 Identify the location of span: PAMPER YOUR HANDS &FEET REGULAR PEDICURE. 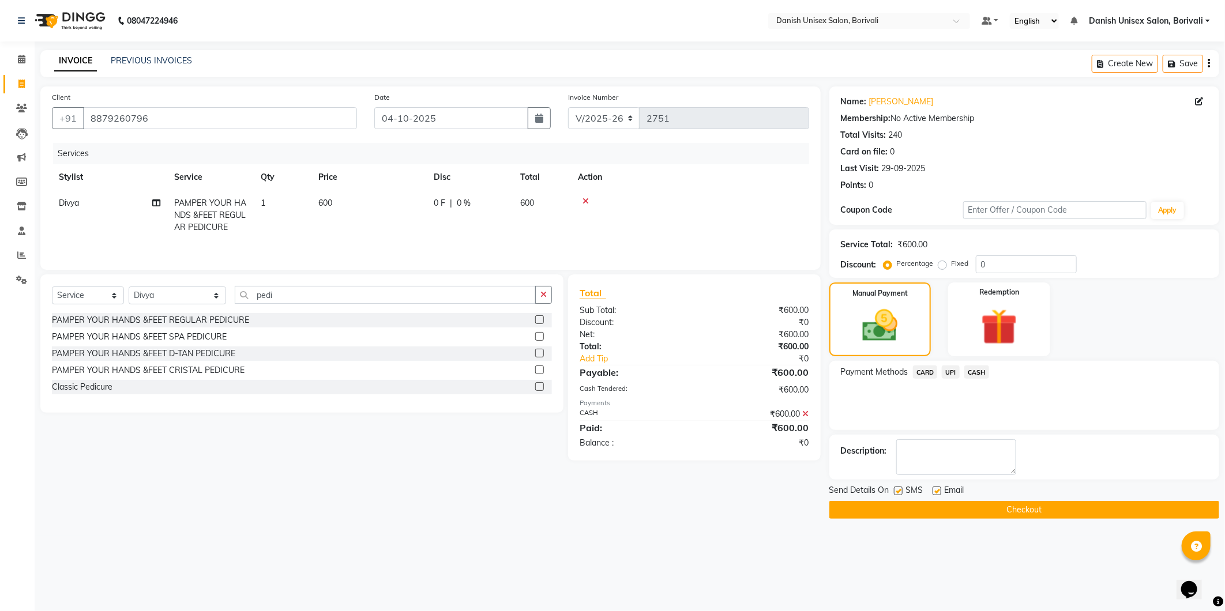
(210, 215).